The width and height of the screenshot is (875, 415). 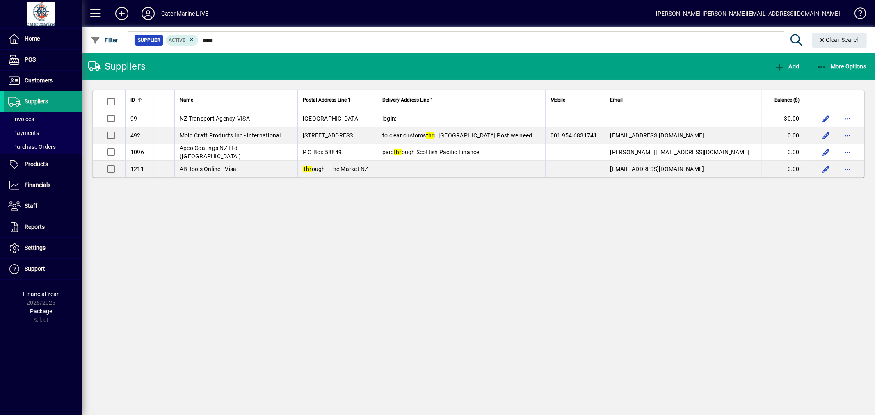 I want to click on em: Thr, so click(x=307, y=169).